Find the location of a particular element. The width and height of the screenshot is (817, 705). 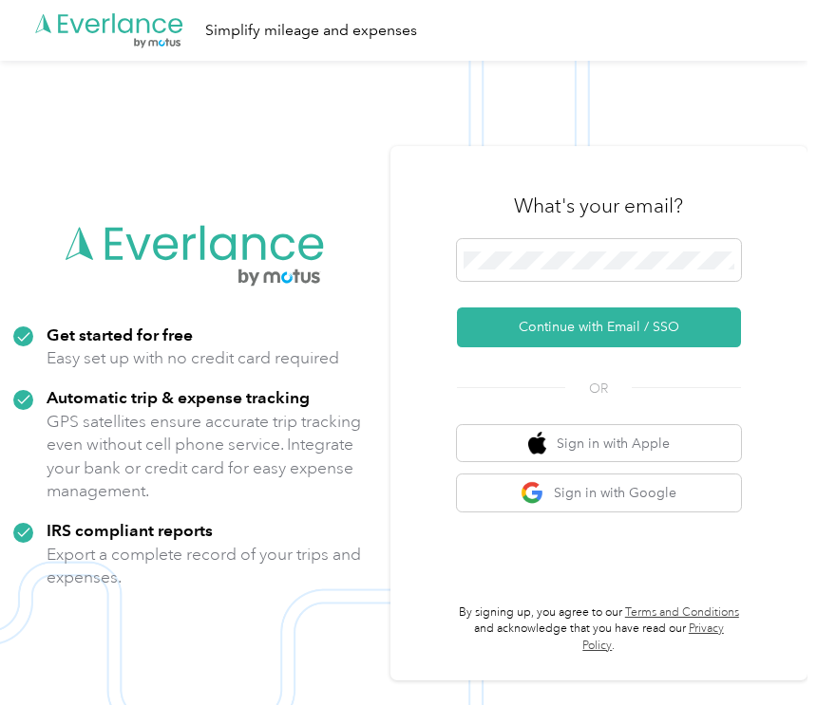

button: Continue with Email / SSO is located at coordinates (598, 328).